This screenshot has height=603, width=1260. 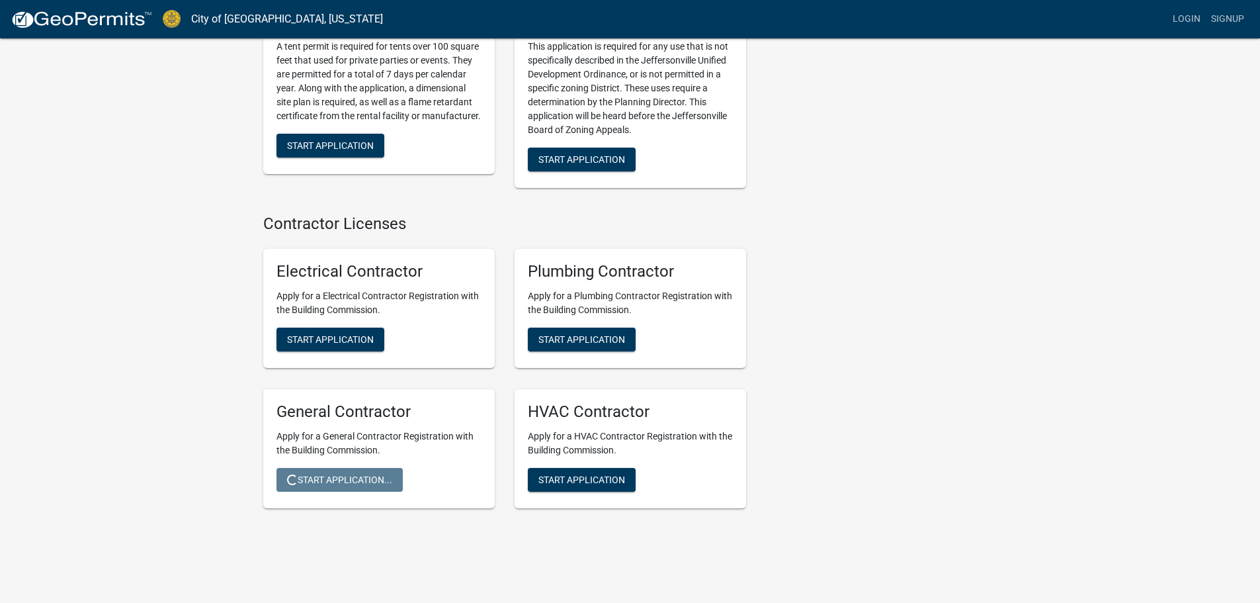 I want to click on img: City of Jeffersonville, Indiana, so click(x=171, y=19).